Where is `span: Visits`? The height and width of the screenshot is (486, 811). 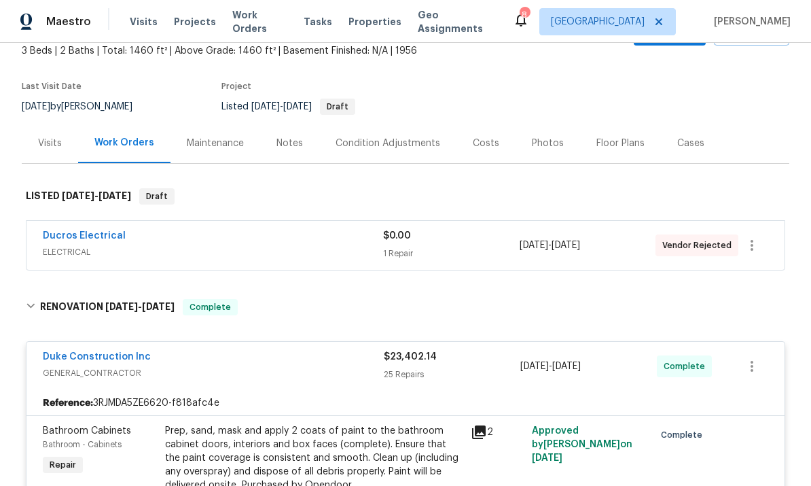
span: Visits is located at coordinates (143, 22).